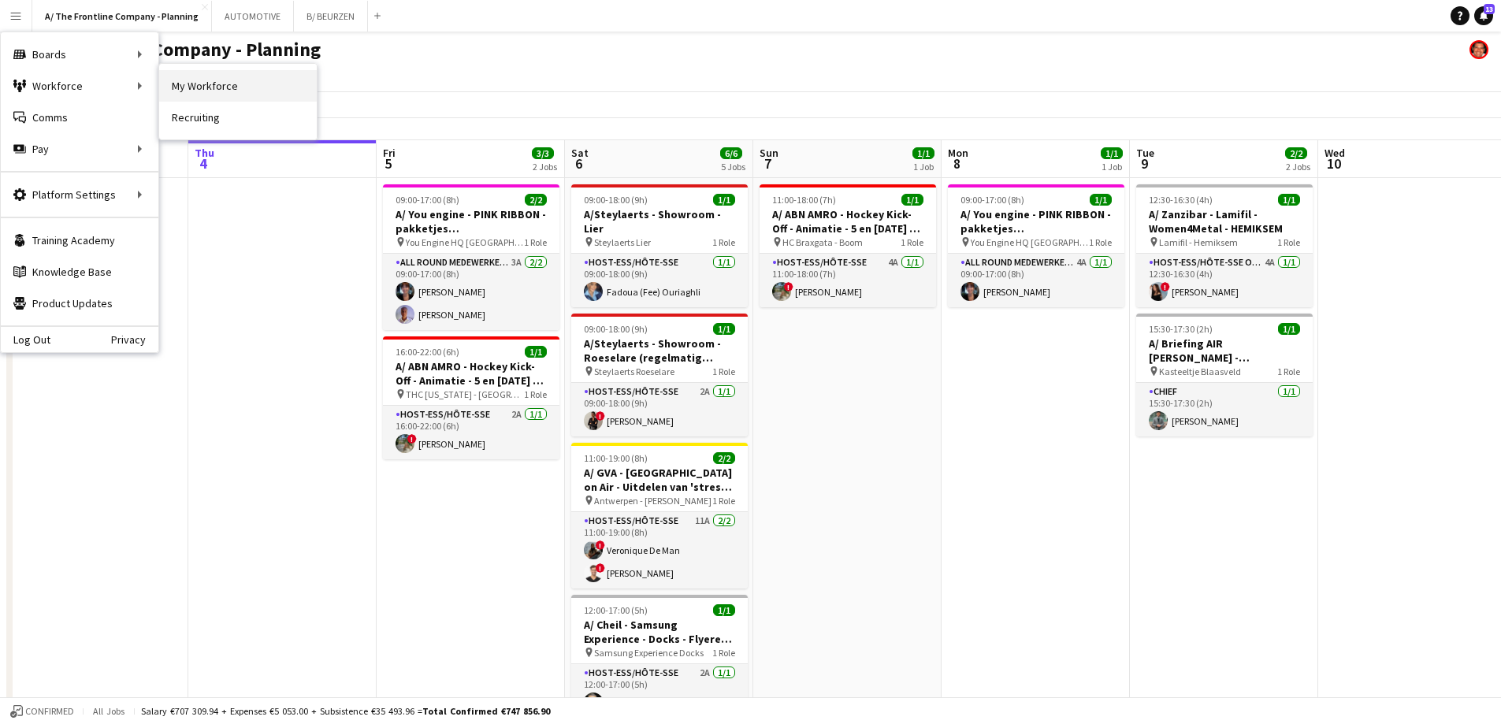 This screenshot has height=724, width=1501. What do you see at coordinates (388, 163) in the screenshot?
I see `span: 5` at bounding box center [388, 163].